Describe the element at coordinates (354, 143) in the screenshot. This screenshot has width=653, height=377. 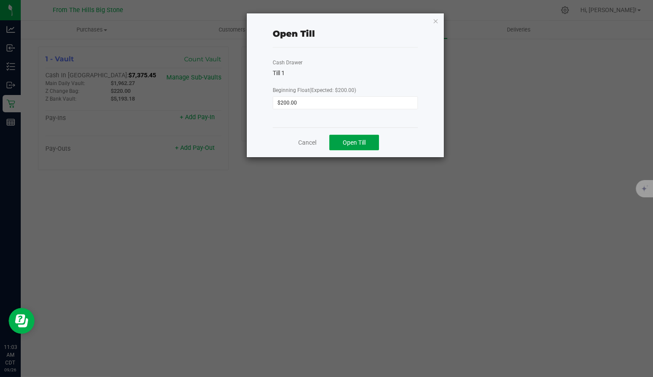
I see `span: Open Till` at that location.